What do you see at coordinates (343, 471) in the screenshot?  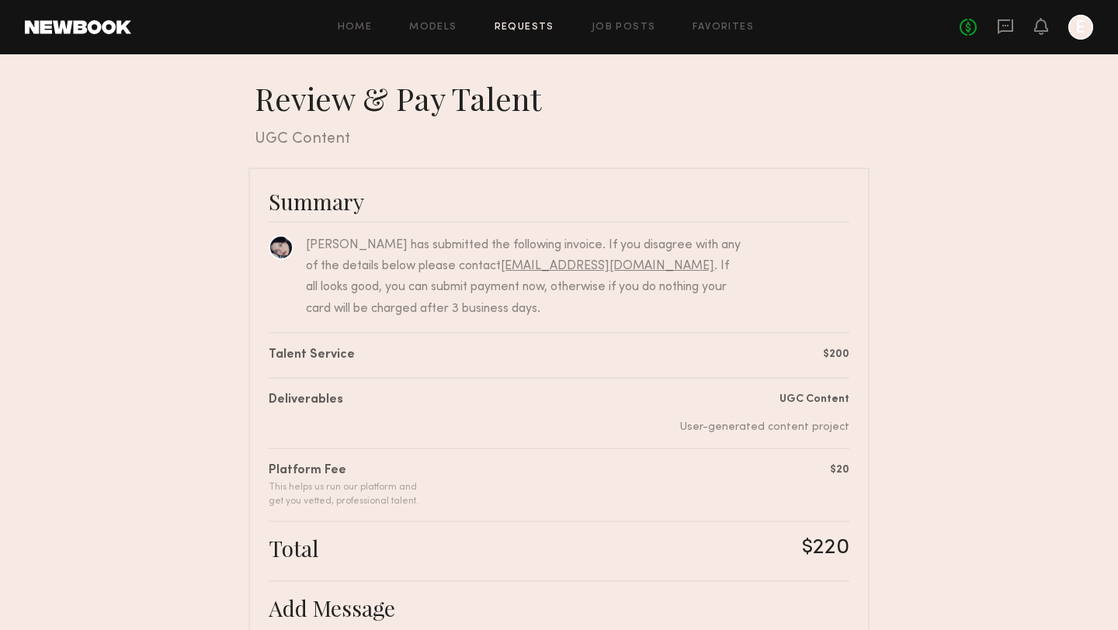 I see `div: Platform Fee` at bounding box center [343, 471].